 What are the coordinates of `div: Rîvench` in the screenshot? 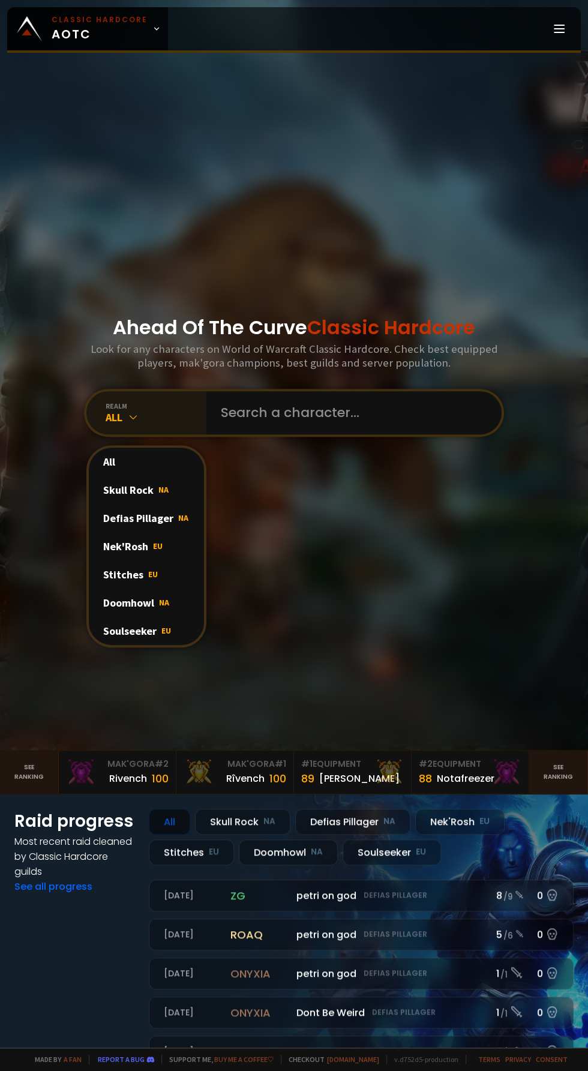 It's located at (245, 778).